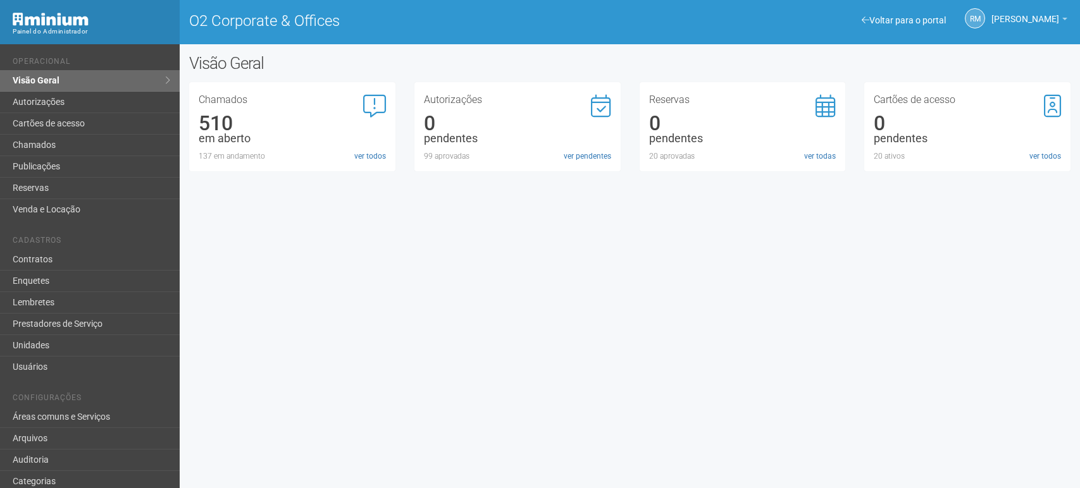  Describe the element at coordinates (1025, 13) in the screenshot. I see `span: Rogério Machado` at that location.